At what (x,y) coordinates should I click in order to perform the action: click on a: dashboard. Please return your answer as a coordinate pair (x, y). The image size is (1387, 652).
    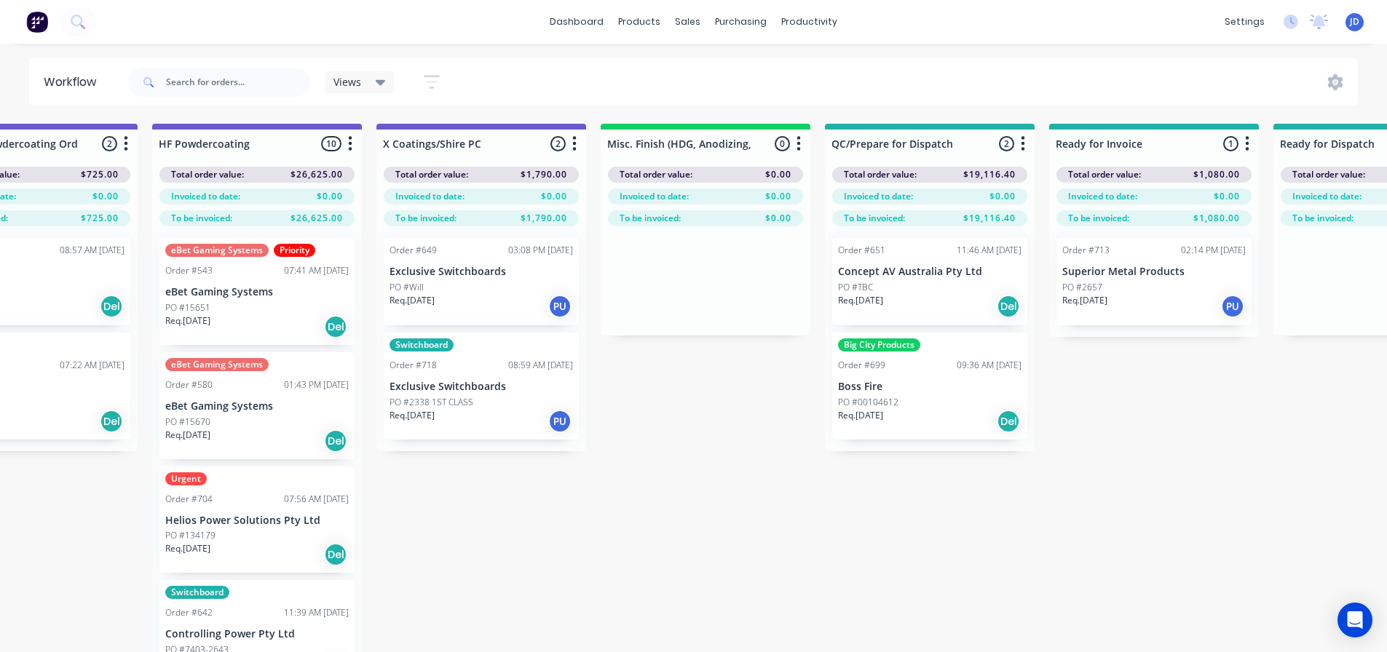
    Looking at the image, I should click on (577, 22).